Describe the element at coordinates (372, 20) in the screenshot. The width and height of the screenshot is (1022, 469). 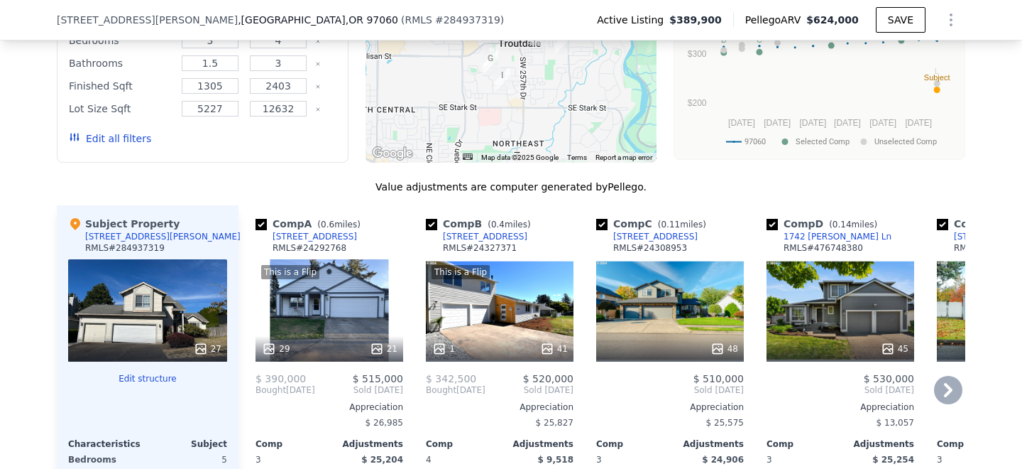
I see `span: , OR 97060` at that location.